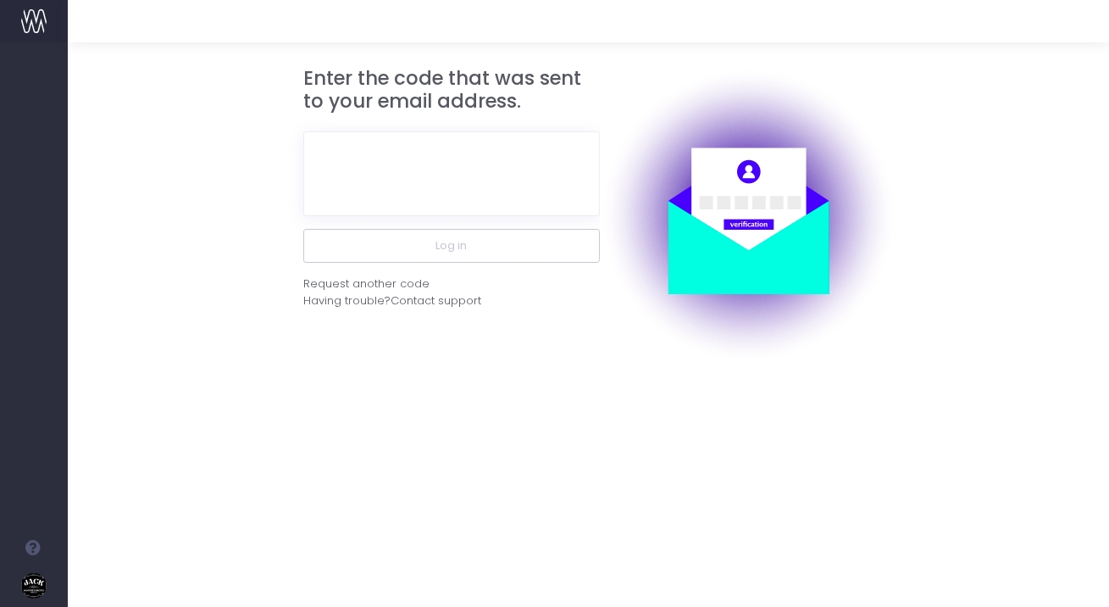 Image resolution: width=1109 pixels, height=607 pixels. What do you see at coordinates (452, 301) in the screenshot?
I see `div: Having trouble?` at bounding box center [452, 301].